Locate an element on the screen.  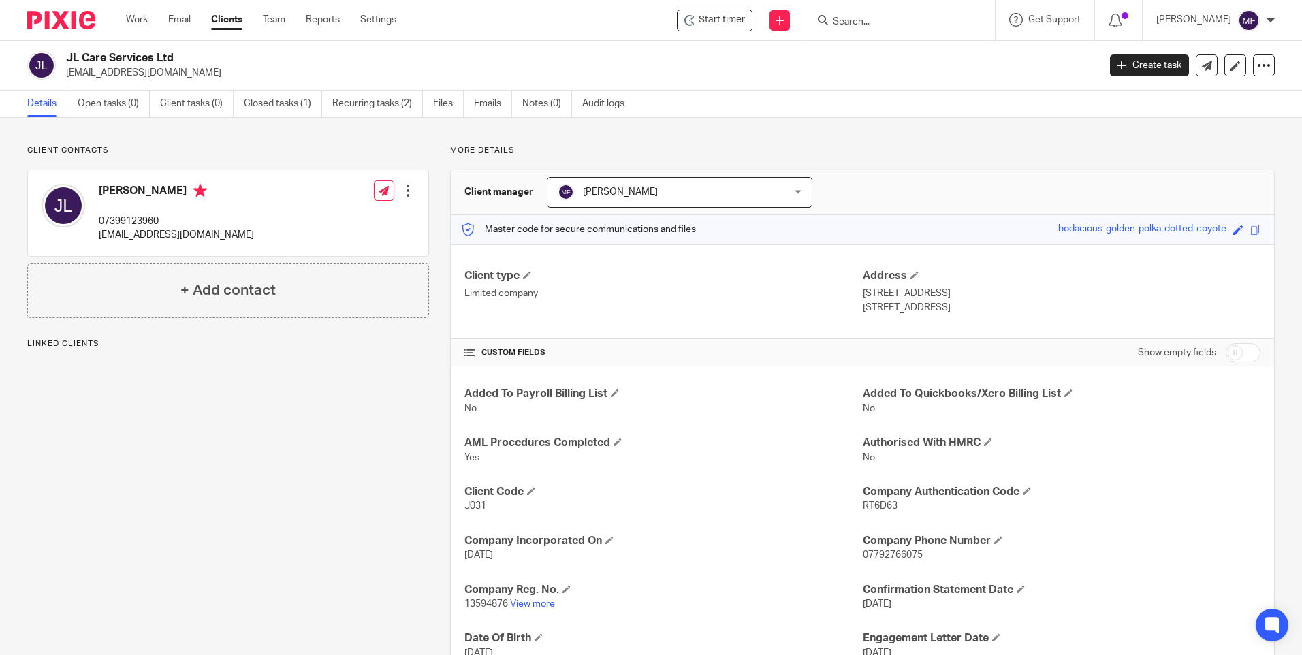
a: Files is located at coordinates (448, 103).